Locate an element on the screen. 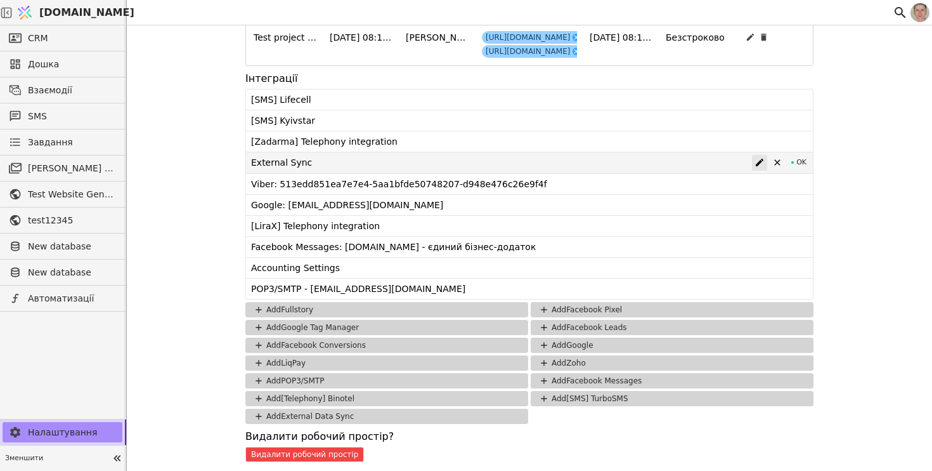  a: Дошка is located at coordinates (62, 64).